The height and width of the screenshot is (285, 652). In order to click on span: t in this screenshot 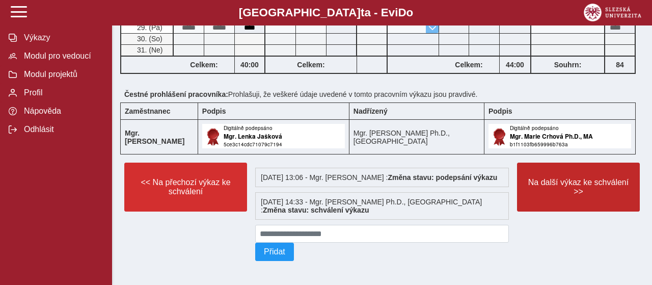, I will do `click(362, 12)`.